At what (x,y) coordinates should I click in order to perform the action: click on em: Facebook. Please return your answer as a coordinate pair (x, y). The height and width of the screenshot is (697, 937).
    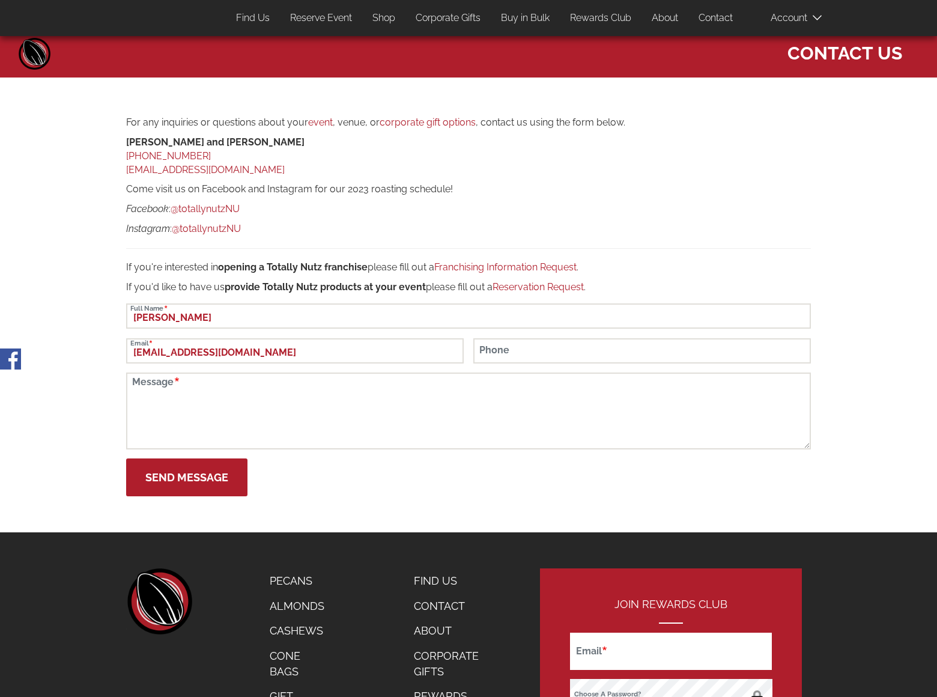
    Looking at the image, I should click on (147, 208).